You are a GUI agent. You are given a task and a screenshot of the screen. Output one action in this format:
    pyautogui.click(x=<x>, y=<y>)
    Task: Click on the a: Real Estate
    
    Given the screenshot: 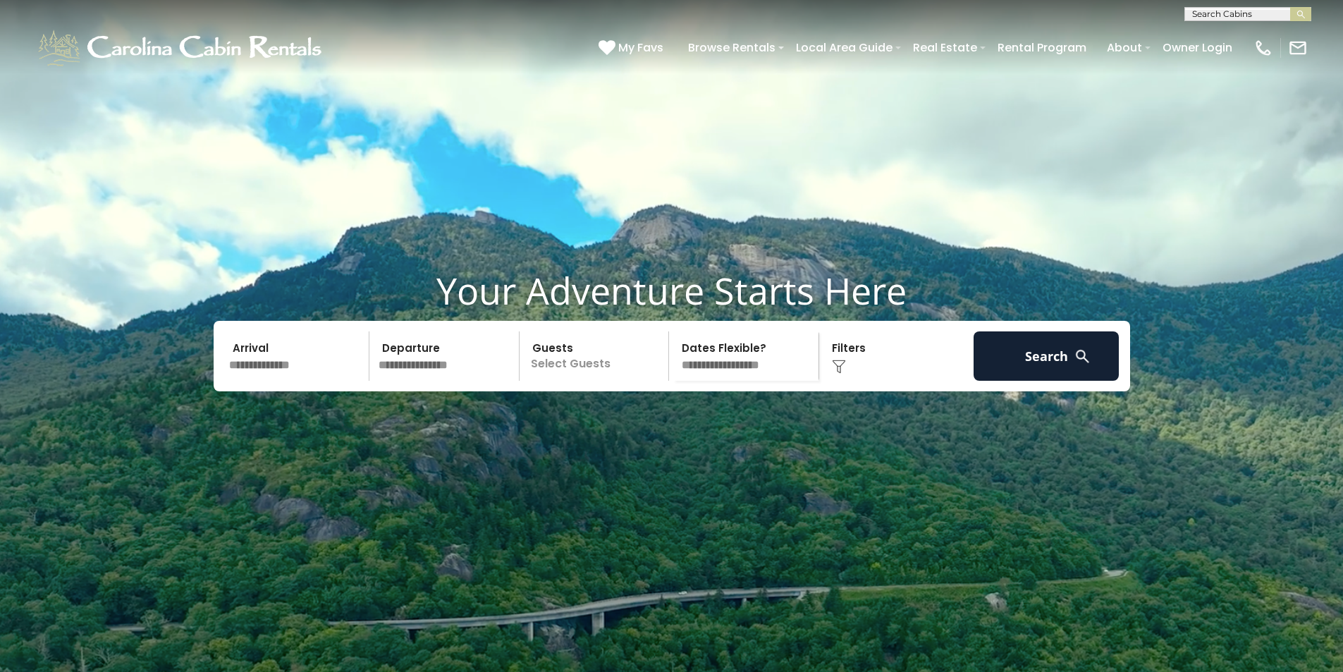 What is the action you would take?
    pyautogui.click(x=945, y=47)
    